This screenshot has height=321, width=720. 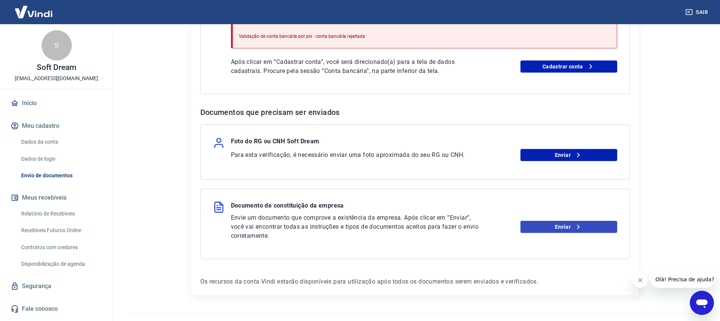 What do you see at coordinates (56, 103) in the screenshot?
I see `a: Início` at bounding box center [56, 103].